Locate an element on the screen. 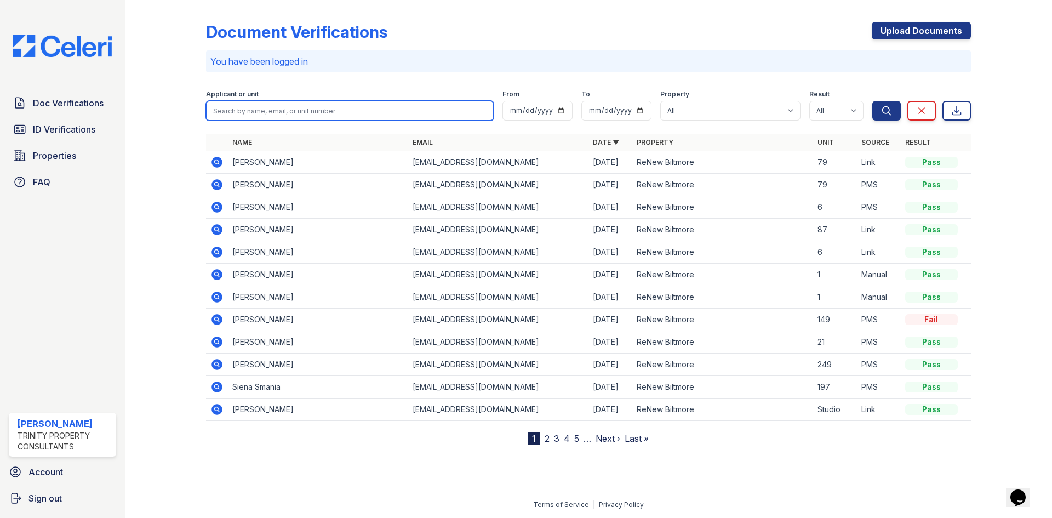 The image size is (1052, 518). a: 2 is located at coordinates (547, 438).